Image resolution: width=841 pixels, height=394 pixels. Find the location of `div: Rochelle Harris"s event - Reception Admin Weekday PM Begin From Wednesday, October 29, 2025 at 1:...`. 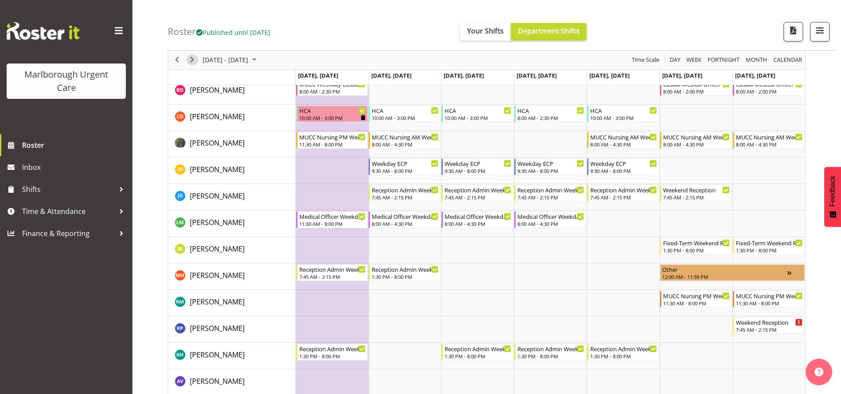

div: Rochelle Harris"s event - Reception Admin Weekday PM Begin From Wednesday, October 29, 2025 at 1:... is located at coordinates (477, 352).